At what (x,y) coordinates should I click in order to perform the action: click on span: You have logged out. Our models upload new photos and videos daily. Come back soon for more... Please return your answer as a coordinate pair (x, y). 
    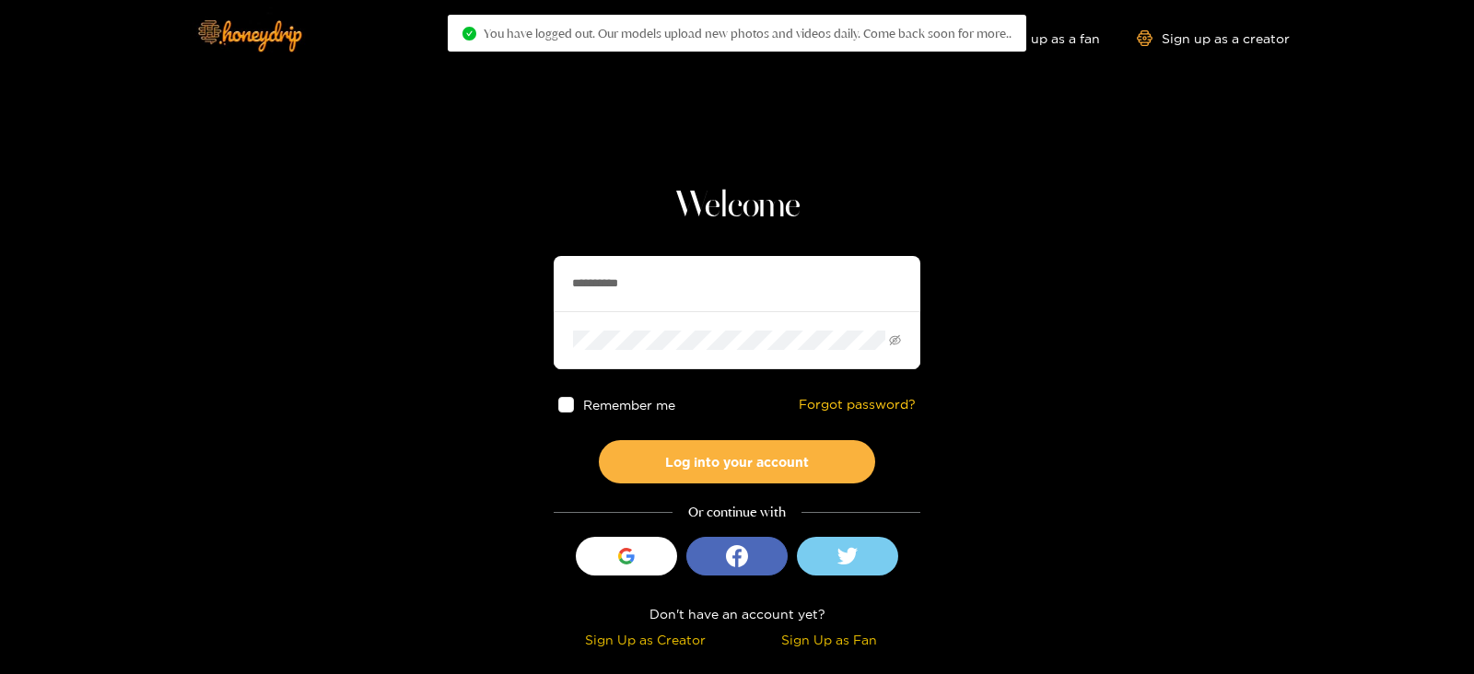
    Looking at the image, I should click on (747, 33).